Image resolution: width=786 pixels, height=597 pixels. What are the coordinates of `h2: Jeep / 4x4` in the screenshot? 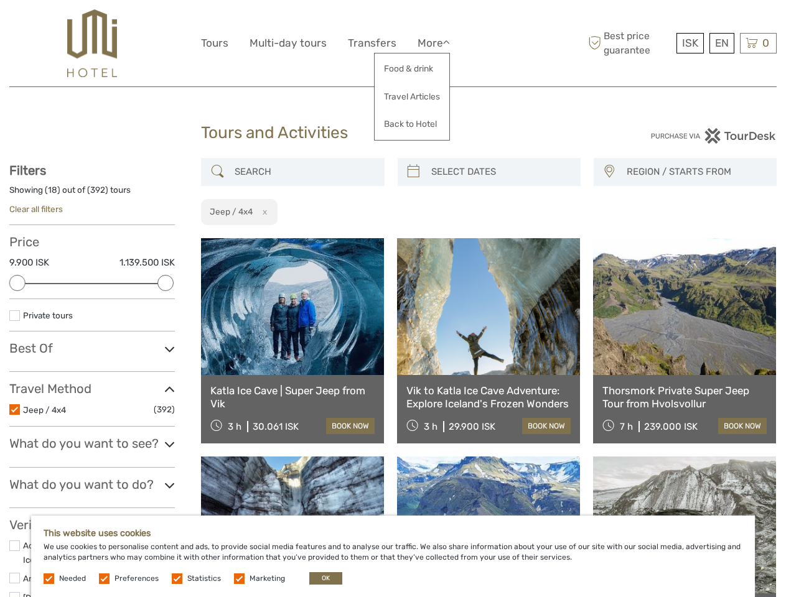 It's located at (231, 212).